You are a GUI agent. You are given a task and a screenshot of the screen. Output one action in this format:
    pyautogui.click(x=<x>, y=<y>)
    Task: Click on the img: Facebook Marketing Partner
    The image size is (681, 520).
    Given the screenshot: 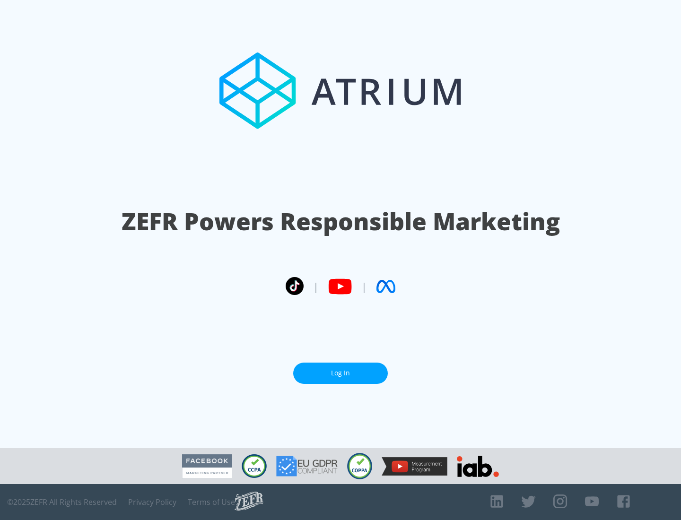 What is the action you would take?
    pyautogui.click(x=207, y=466)
    